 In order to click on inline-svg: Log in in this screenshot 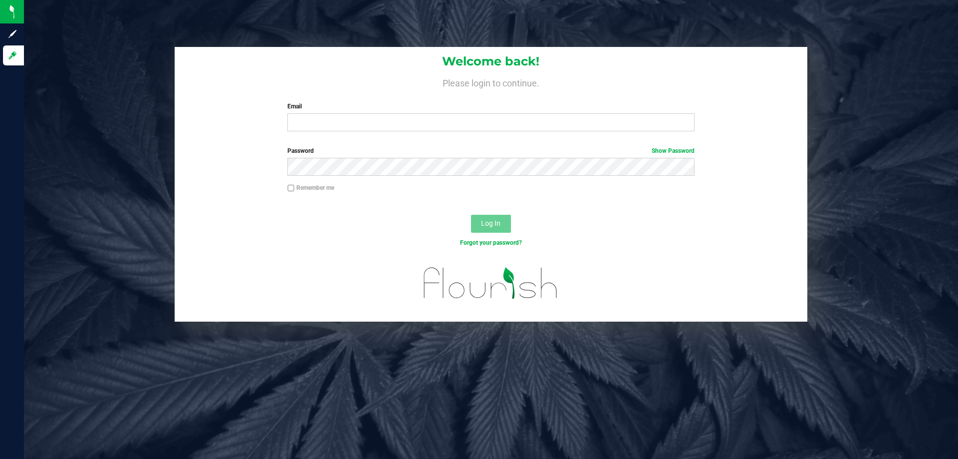, I will do `click(12, 55)`.